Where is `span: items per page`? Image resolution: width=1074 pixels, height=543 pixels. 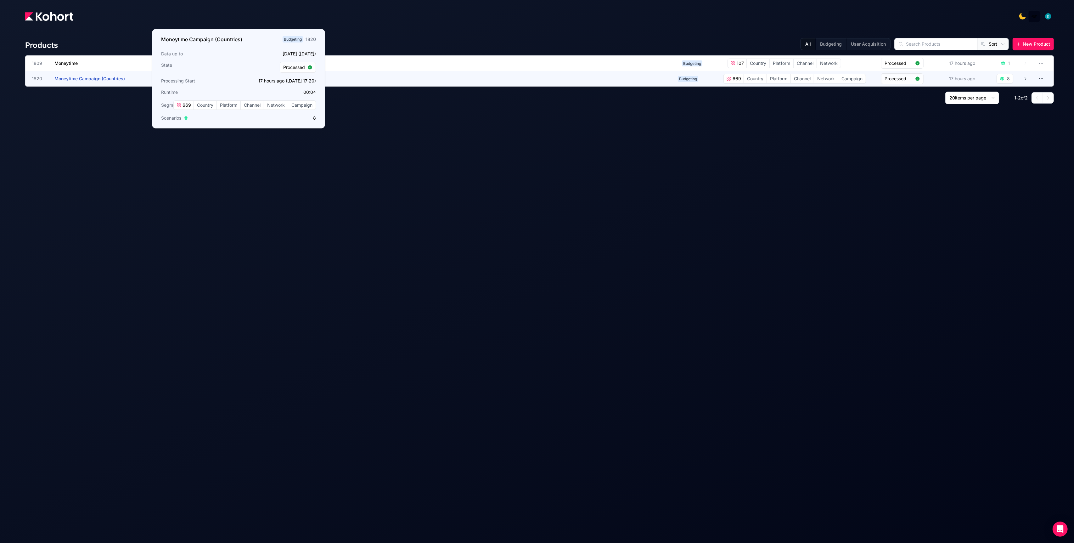
span: items per page is located at coordinates (970, 98).